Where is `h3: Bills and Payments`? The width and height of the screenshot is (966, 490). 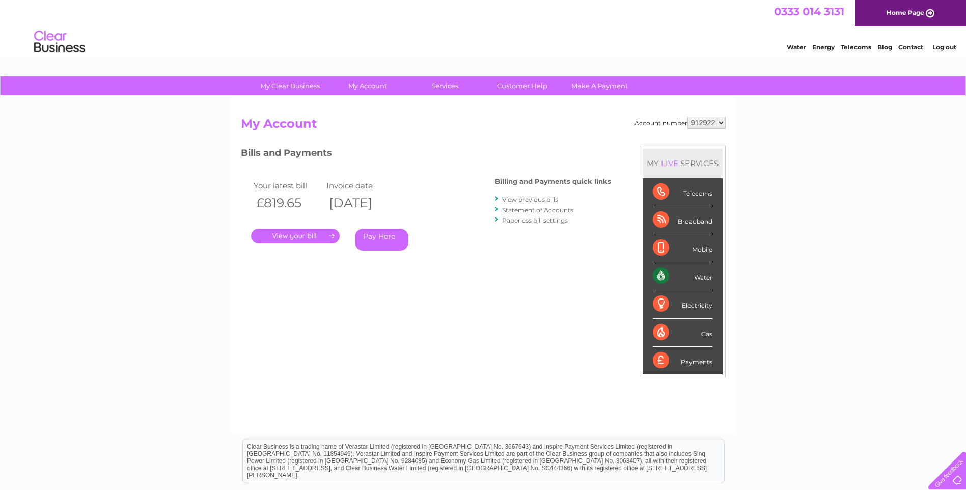
h3: Bills and Payments is located at coordinates (426, 154).